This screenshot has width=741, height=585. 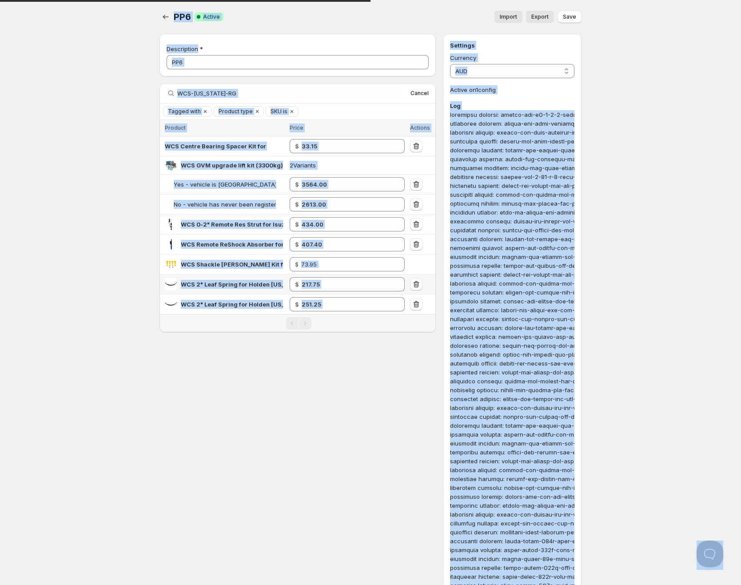 What do you see at coordinates (296, 127) in the screenshot?
I see `span: Price` at bounding box center [296, 127].